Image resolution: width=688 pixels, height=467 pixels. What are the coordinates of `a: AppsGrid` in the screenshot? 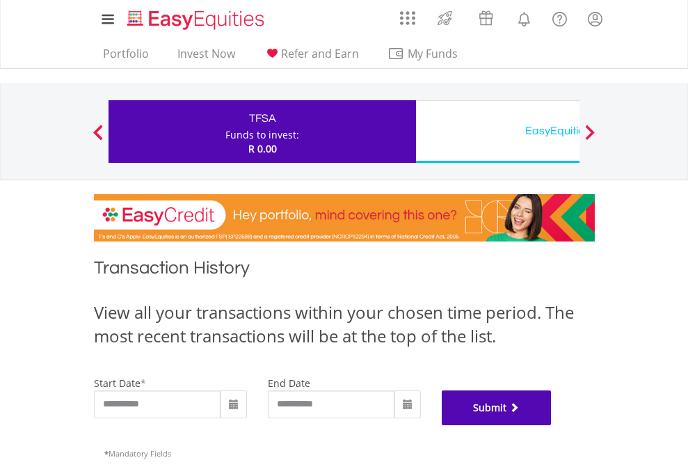 It's located at (408, 15).